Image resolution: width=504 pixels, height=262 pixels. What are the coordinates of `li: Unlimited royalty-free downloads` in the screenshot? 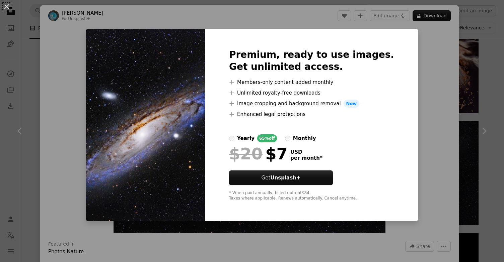 It's located at (311, 93).